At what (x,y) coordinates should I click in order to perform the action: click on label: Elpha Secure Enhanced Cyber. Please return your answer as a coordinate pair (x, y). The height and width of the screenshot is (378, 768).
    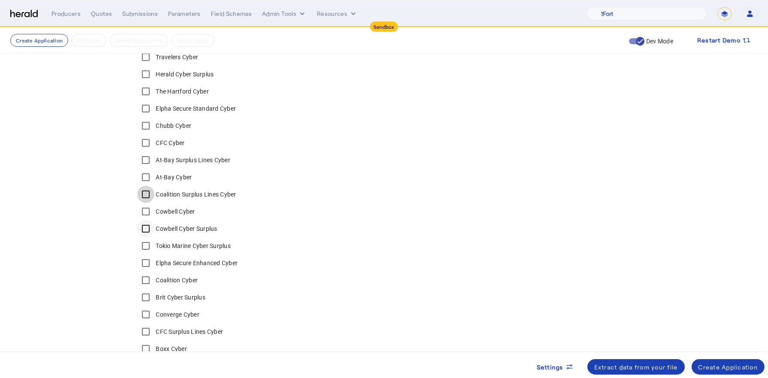
    Looking at the image, I should click on (196, 263).